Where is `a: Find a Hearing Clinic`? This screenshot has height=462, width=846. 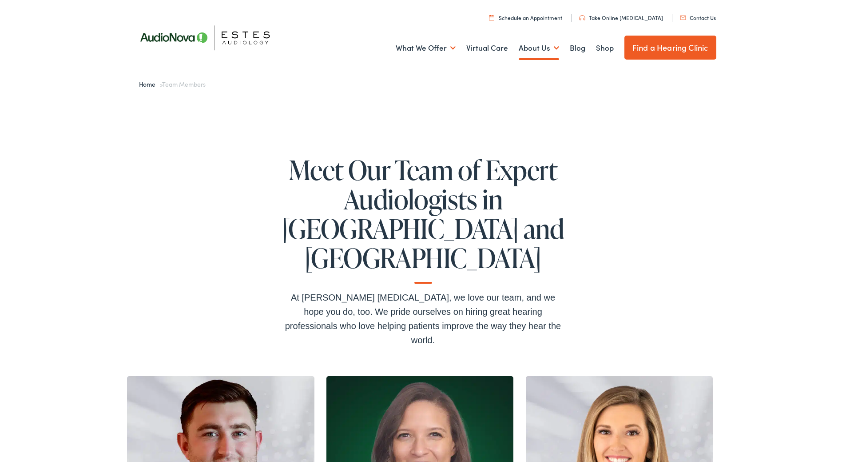
a: Find a Hearing Clinic is located at coordinates (670, 48).